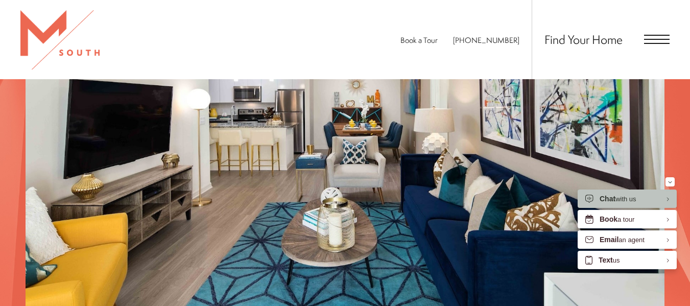 The height and width of the screenshot is (306, 690). Describe the element at coordinates (419, 40) in the screenshot. I see `a: Book a Tour` at that location.